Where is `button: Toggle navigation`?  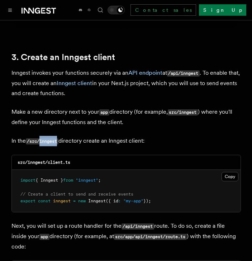
button: Toggle navigation is located at coordinates (10, 10).